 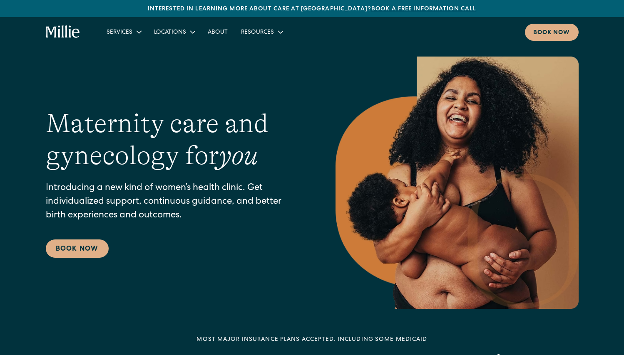 I want to click on p: Introducing a new kind of women’s health clinic. Get individualized support, continuous guidance,..., so click(x=174, y=202).